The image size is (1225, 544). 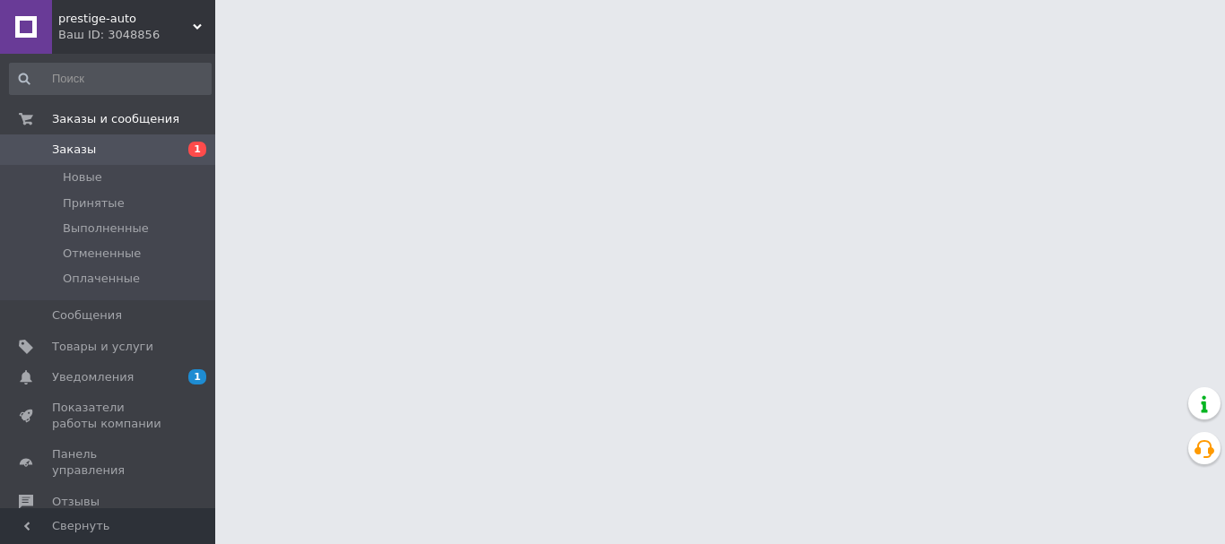 I want to click on span: prestige-auto, so click(x=126, y=19).